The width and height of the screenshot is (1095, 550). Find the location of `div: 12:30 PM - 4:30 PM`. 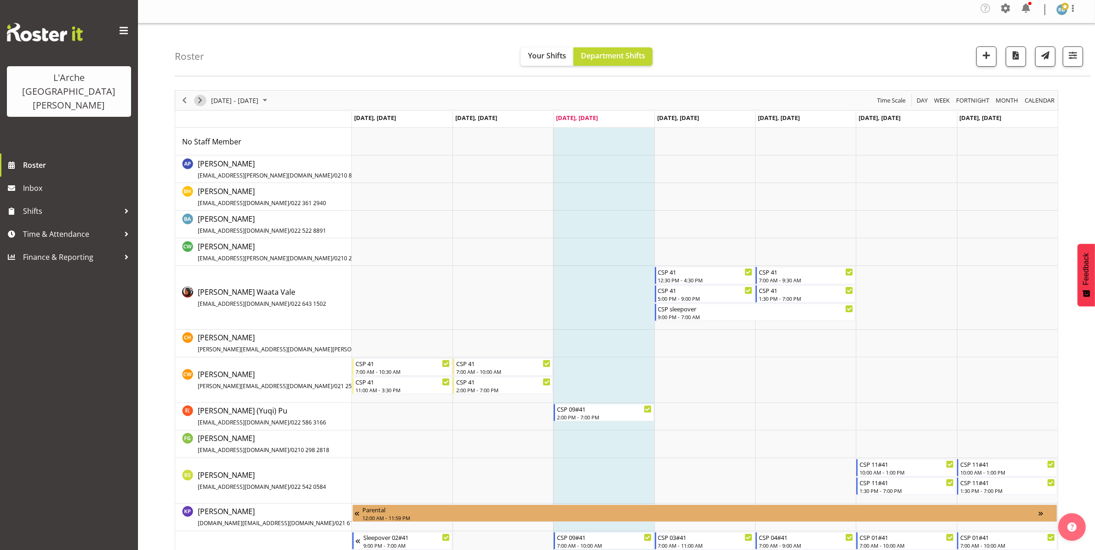

div: 12:30 PM - 4:30 PM is located at coordinates (705, 280).